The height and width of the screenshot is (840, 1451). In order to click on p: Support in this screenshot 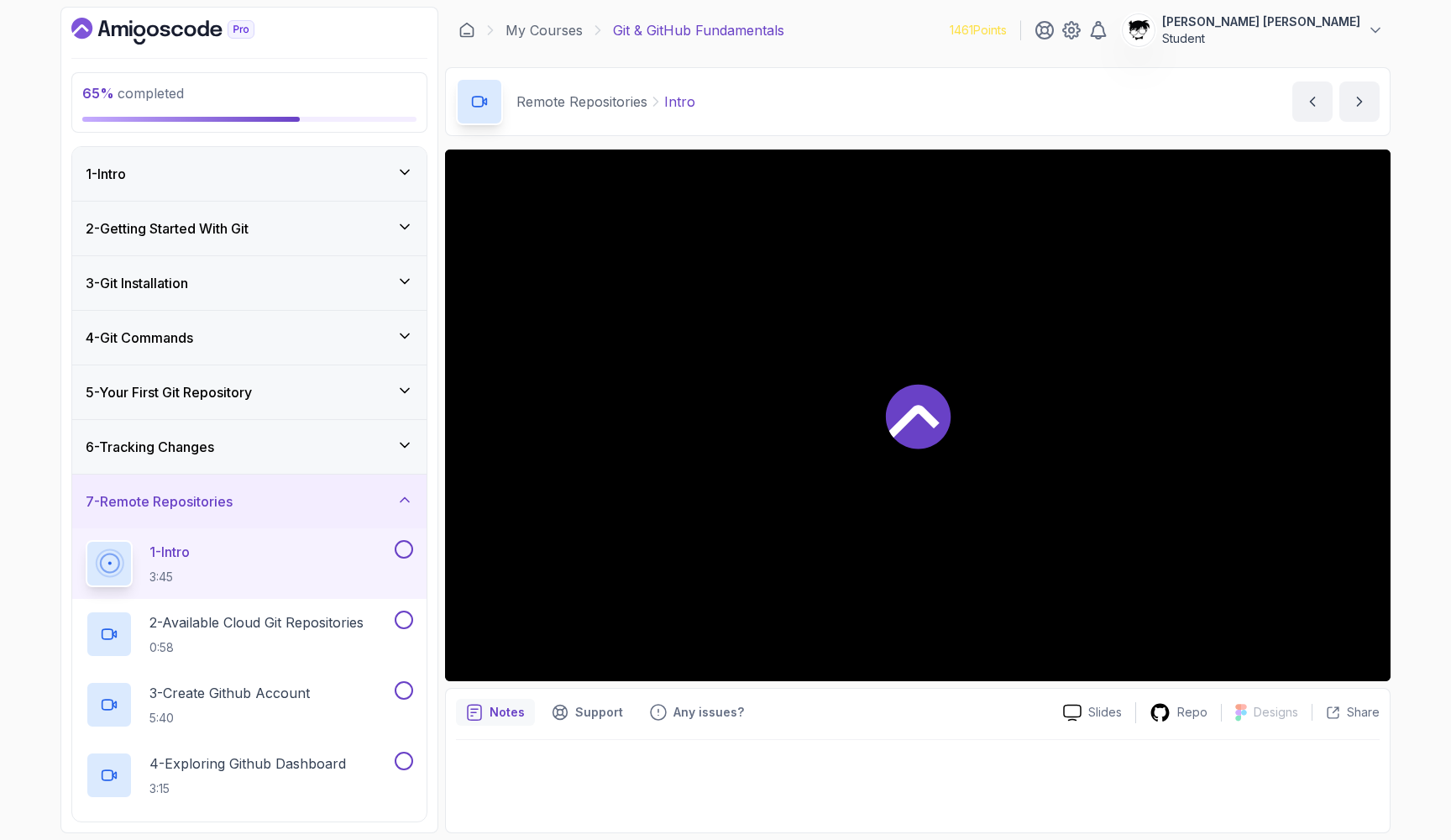, I will do `click(599, 712)`.